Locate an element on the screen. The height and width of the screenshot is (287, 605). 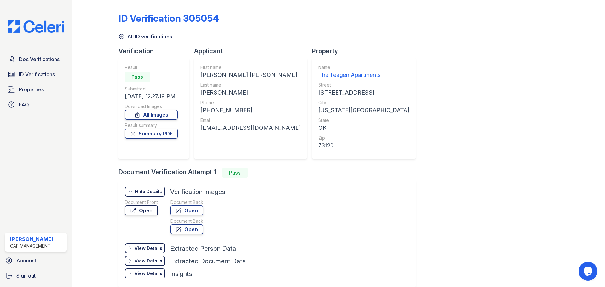
div: Email is located at coordinates (251, 120).